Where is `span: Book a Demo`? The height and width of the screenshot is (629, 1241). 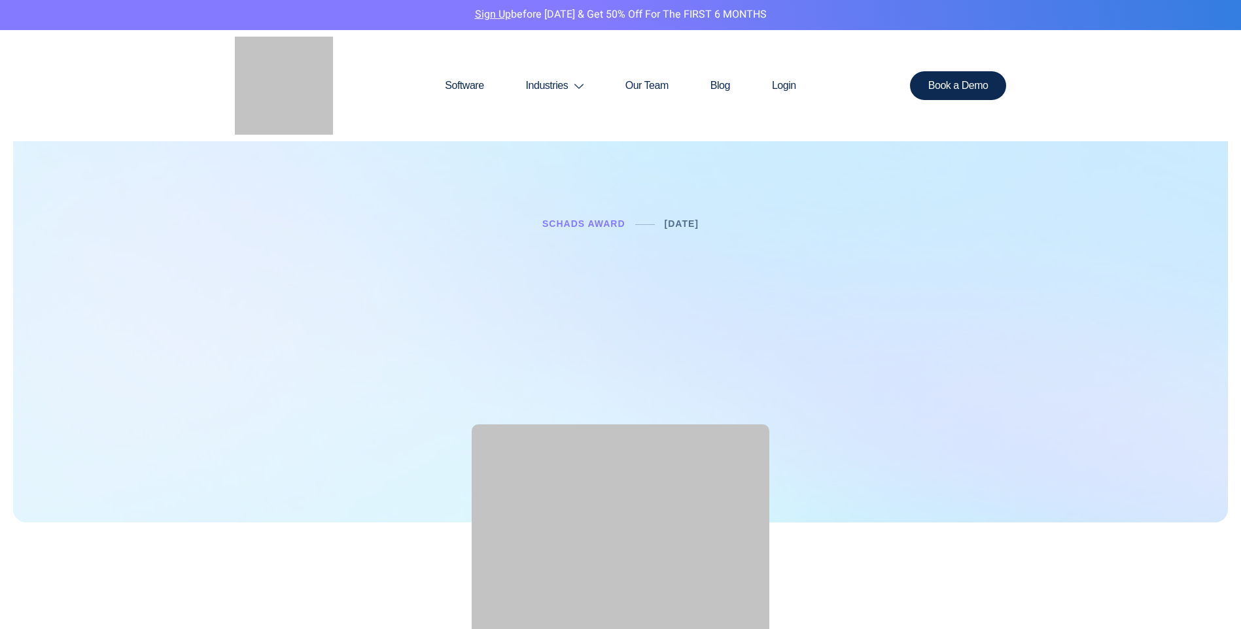 span: Book a Demo is located at coordinates (958, 86).